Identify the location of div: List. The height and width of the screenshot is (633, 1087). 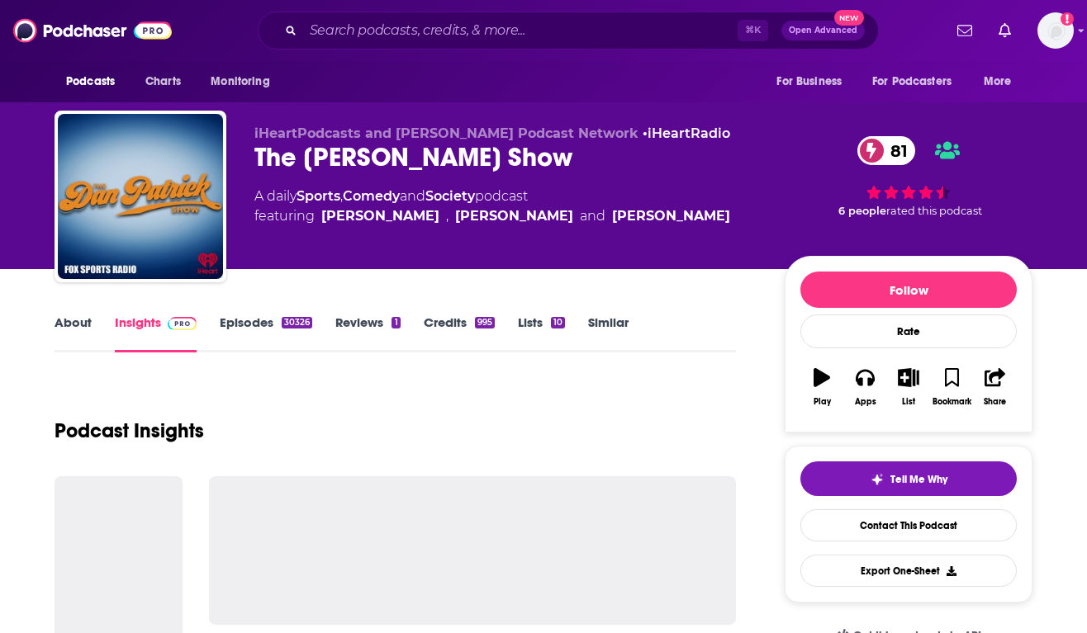
(908, 402).